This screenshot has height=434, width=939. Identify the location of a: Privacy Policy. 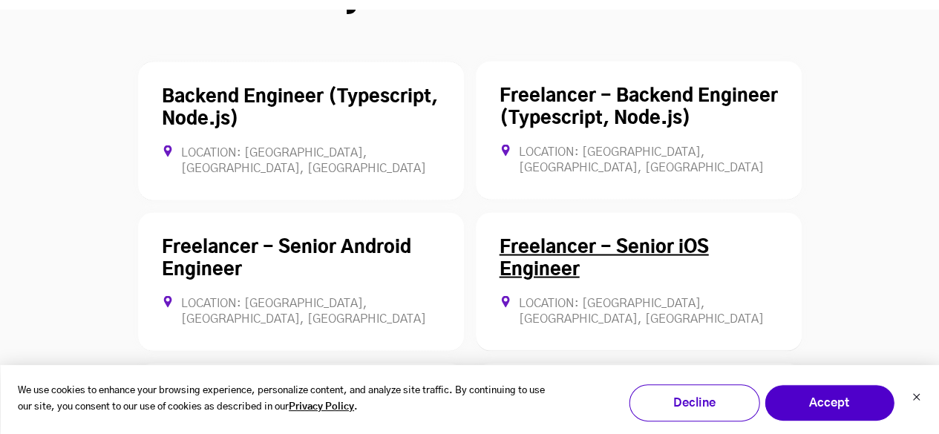
(322, 408).